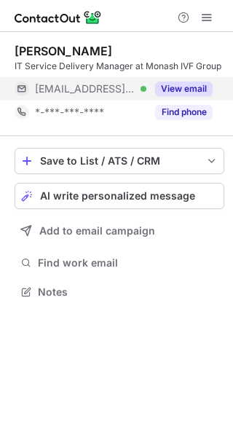 Image resolution: width=233 pixels, height=437 pixels. What do you see at coordinates (119, 231) in the screenshot?
I see `button: Add to email campaign` at bounding box center [119, 231].